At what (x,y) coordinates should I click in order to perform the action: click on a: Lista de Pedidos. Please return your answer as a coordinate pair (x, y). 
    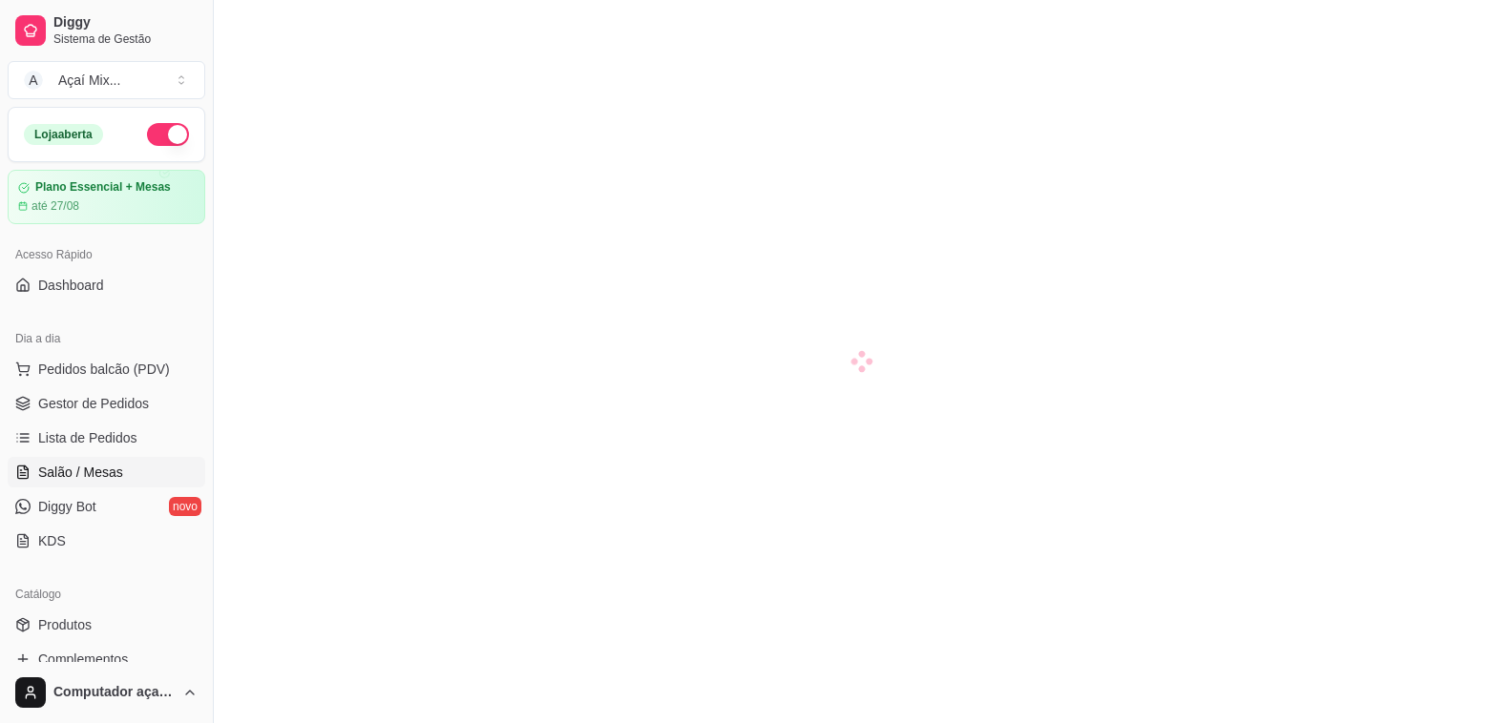
    Looking at the image, I should click on (106, 438).